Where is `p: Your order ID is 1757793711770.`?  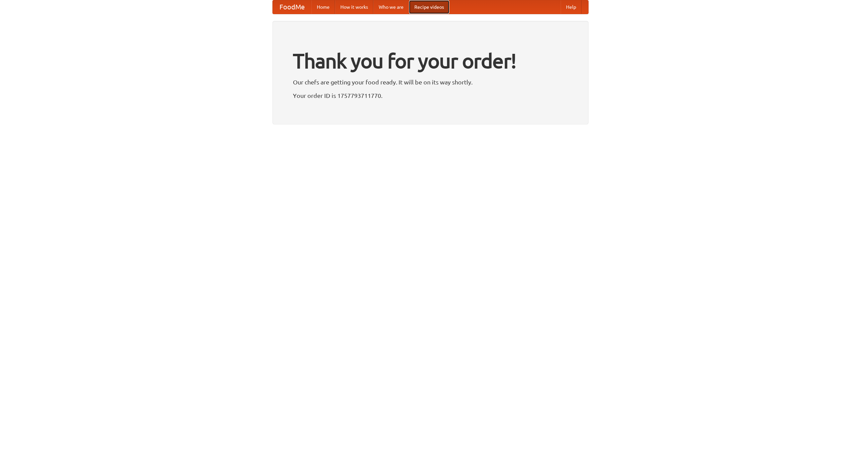 p: Your order ID is 1757793711770. is located at coordinates (431, 96).